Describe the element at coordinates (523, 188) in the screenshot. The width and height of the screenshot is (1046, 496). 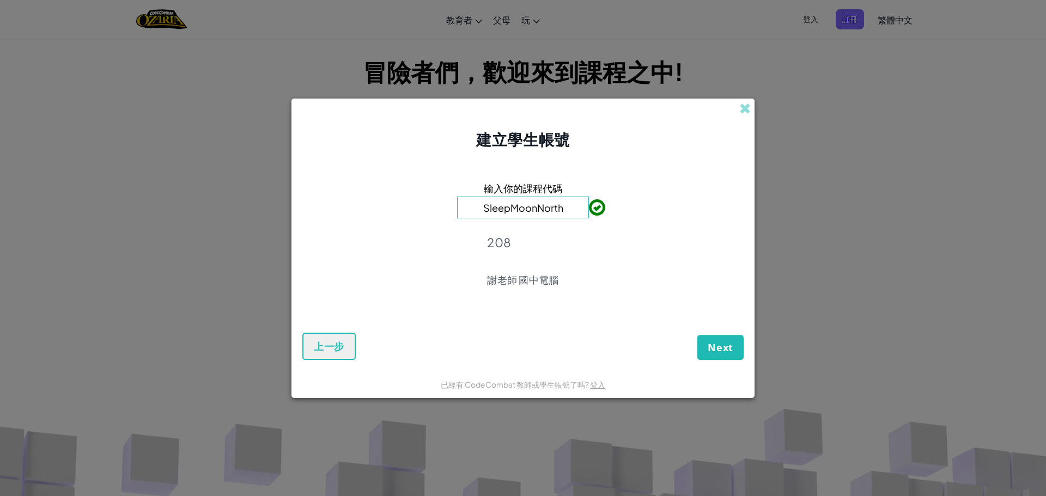
I see `span: 輸入你的課程代碼` at that location.